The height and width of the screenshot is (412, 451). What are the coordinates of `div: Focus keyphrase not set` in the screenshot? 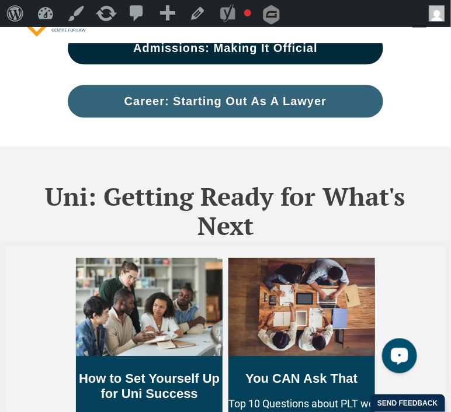 It's located at (248, 13).